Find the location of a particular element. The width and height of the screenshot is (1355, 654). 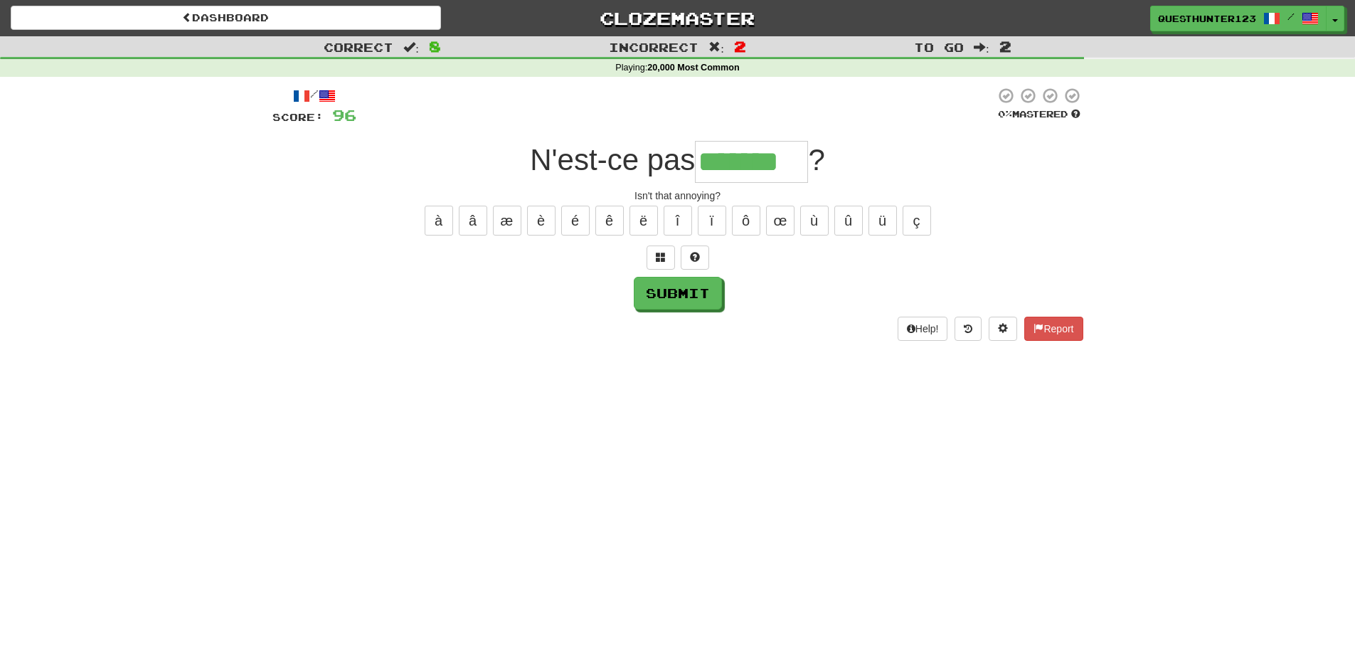

span: 8 is located at coordinates (435, 46).